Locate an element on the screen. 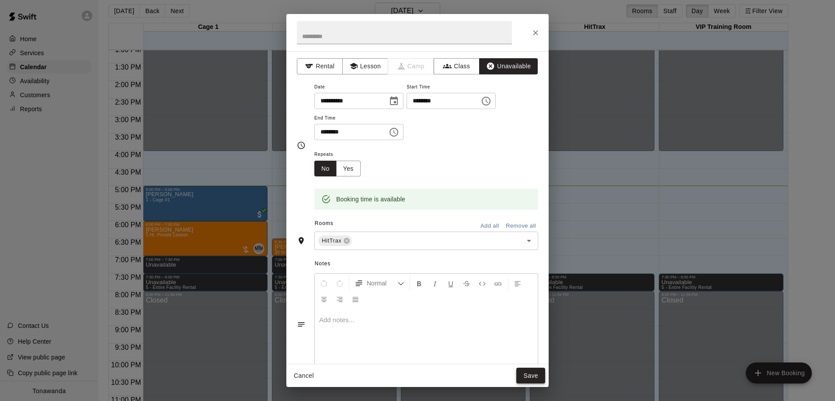 The width and height of the screenshot is (835, 401). button: Undo is located at coordinates (324, 283).